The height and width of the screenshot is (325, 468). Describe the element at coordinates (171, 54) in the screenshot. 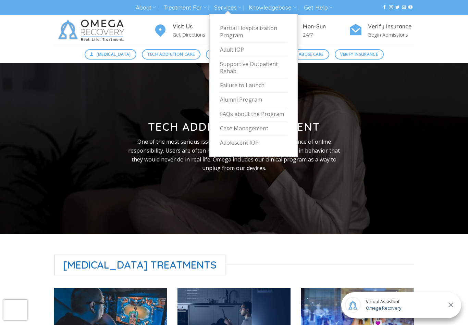

I see `span: Tech Addiction Care` at that location.